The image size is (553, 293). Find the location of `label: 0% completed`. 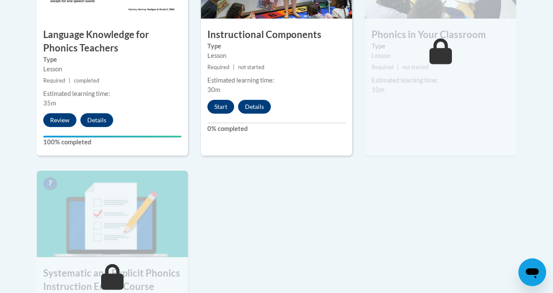

label: 0% completed is located at coordinates (276, 129).